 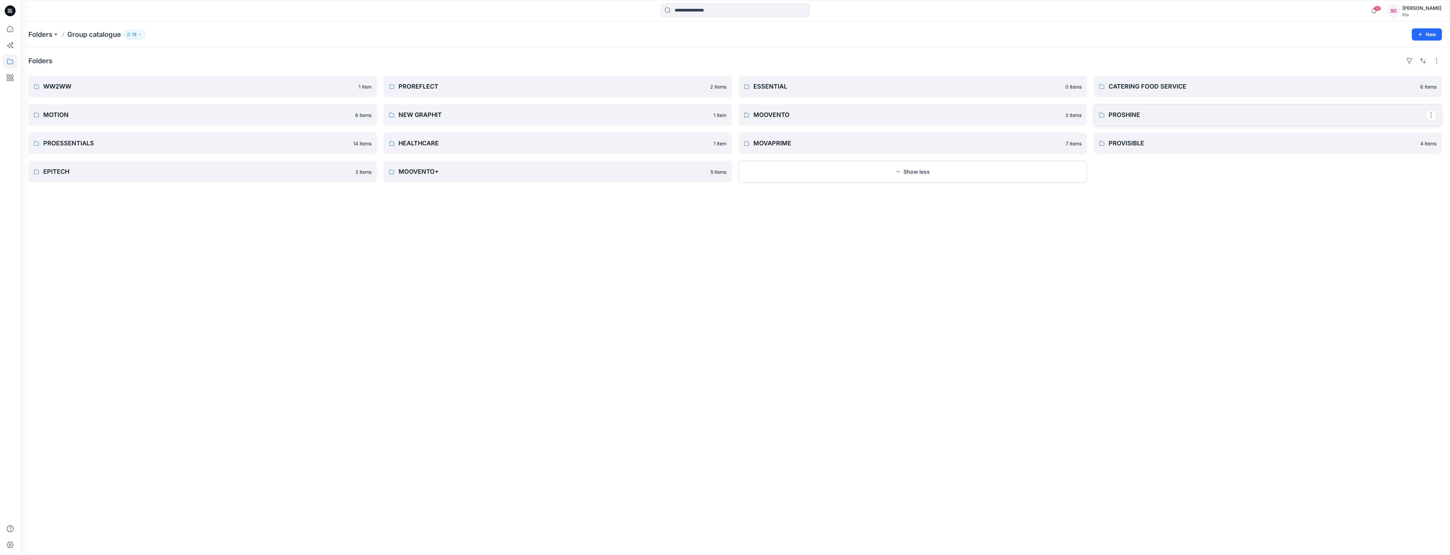 What do you see at coordinates (912, 143) in the screenshot?
I see `a: MOVAPRIME7 items` at bounding box center [912, 143].